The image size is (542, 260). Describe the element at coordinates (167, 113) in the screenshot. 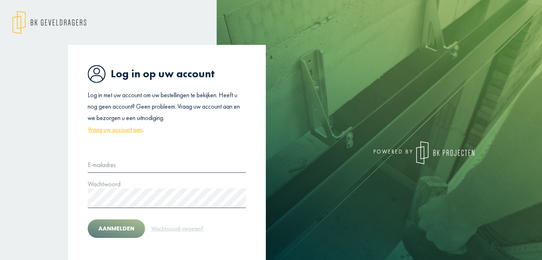

I see `p: Log in met uw account om uw bestellingen te bekijken. Heeft u nog geen account? Geen probleem. Vr...` at that location.